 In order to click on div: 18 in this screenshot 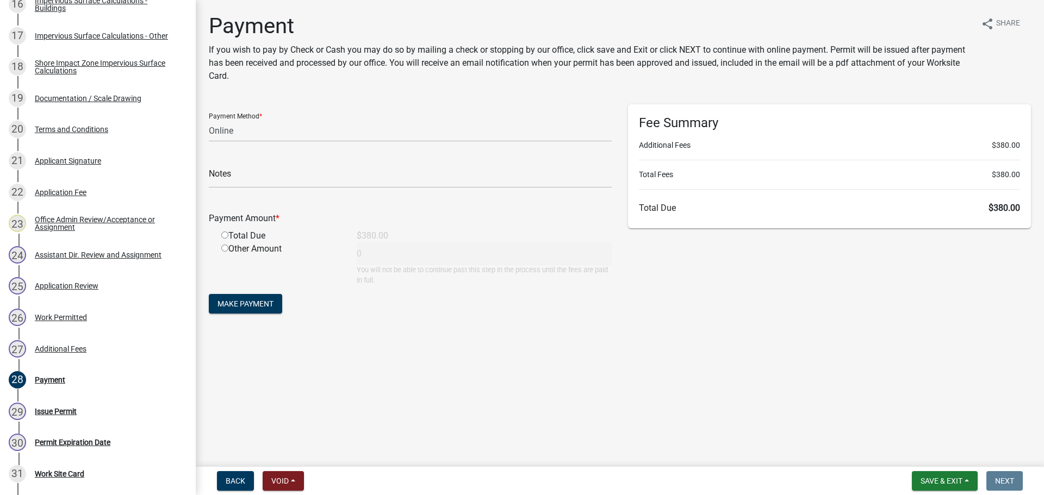, I will do `click(17, 67)`.